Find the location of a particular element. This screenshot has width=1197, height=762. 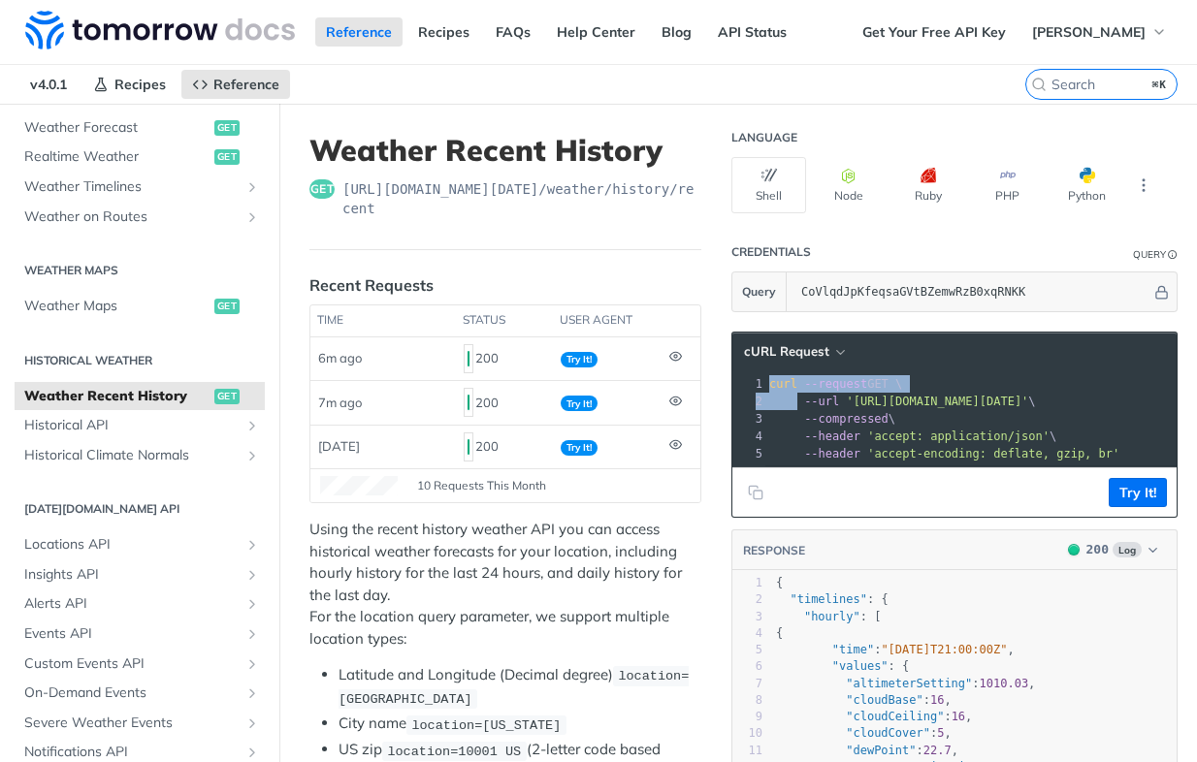

span: https://api.tomorrow.io/v4/weather/history/recent is located at coordinates (522, 199).